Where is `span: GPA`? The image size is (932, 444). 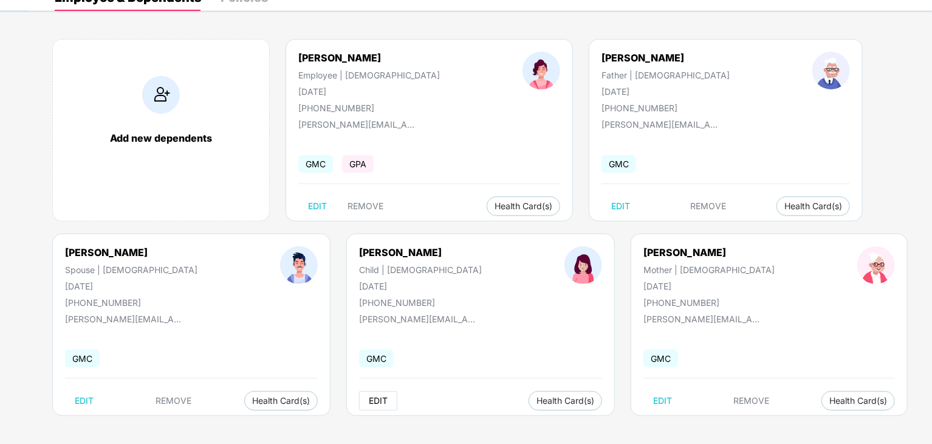
span: GPA is located at coordinates (358, 163).